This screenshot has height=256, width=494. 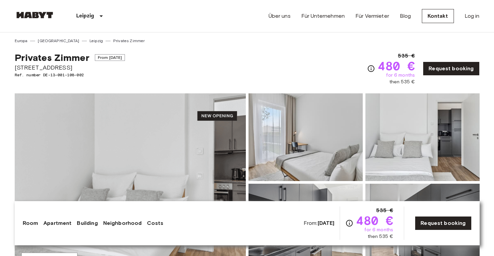 I want to click on a: Für Unternehmen, so click(x=323, y=16).